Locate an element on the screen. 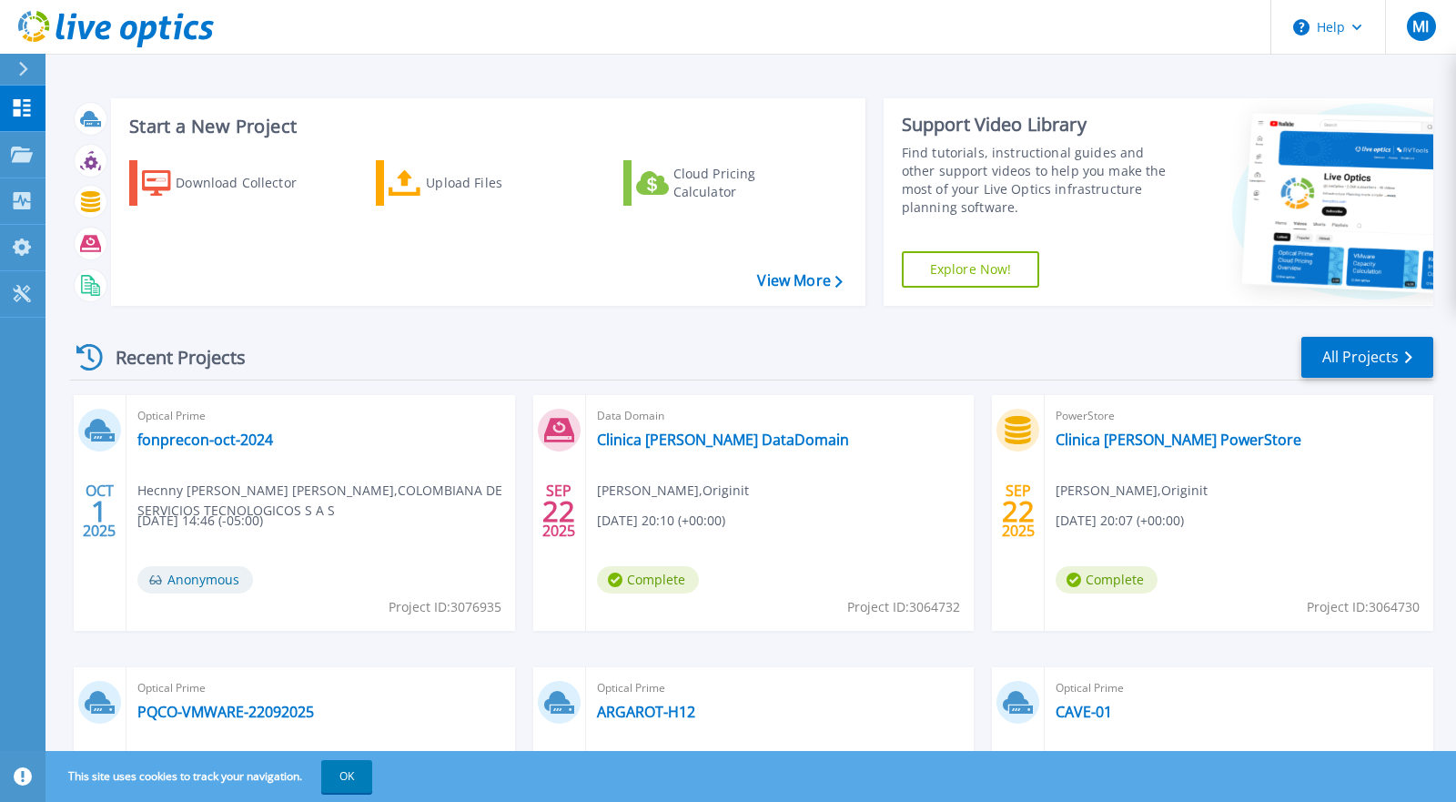 Image resolution: width=1456 pixels, height=802 pixels. button: OK is located at coordinates (347, 776).